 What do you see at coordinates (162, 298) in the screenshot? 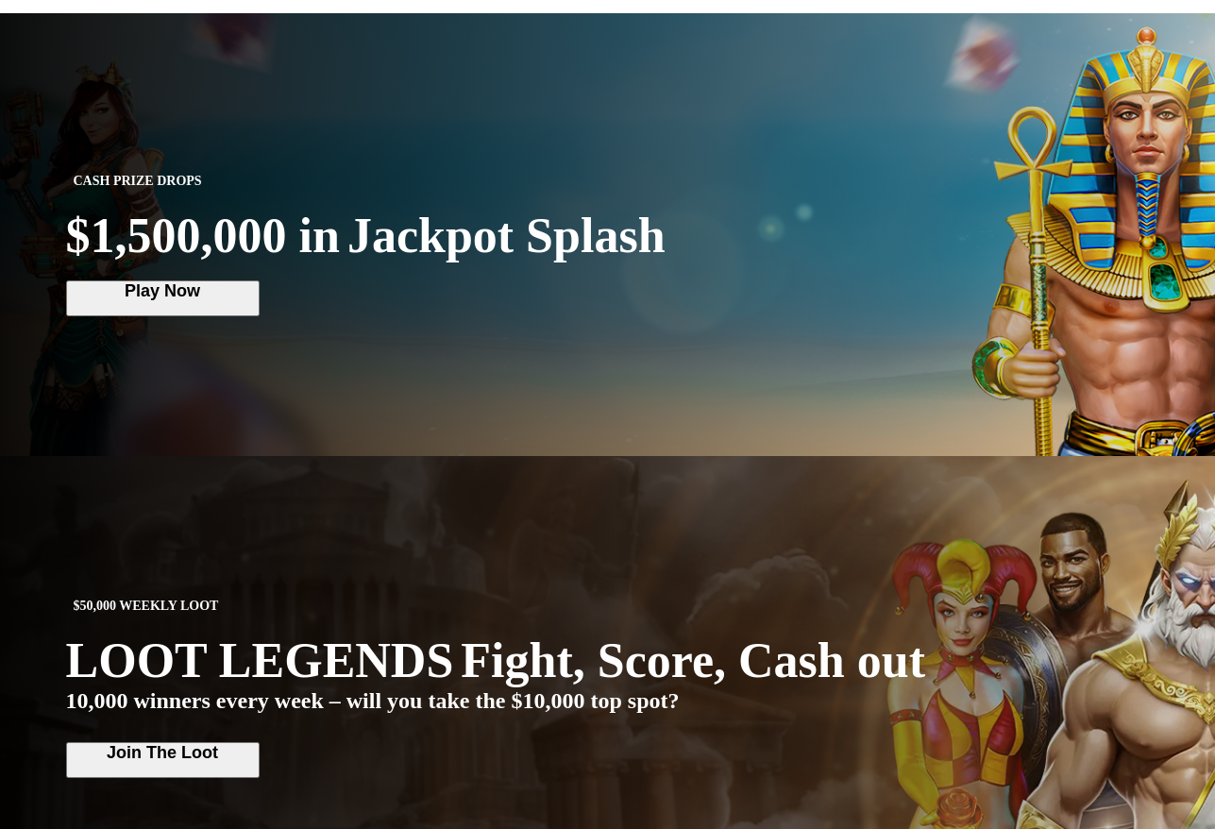
I see `button: Play Now` at bounding box center [162, 298].